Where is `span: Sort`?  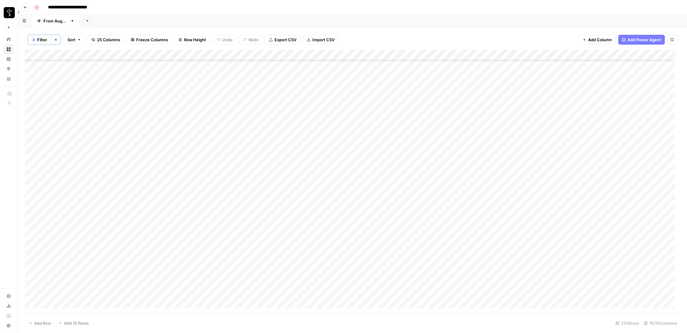
span: Sort is located at coordinates (71, 40).